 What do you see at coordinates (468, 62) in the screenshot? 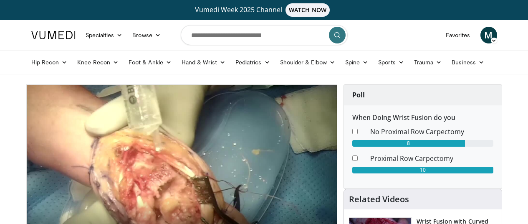
I see `a: Business` at bounding box center [468, 62].